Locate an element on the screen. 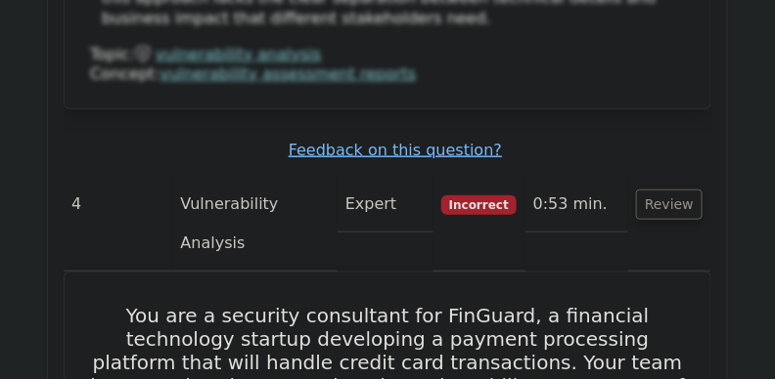 This screenshot has width=775, height=379. td: 0:53 min. is located at coordinates (576, 204).